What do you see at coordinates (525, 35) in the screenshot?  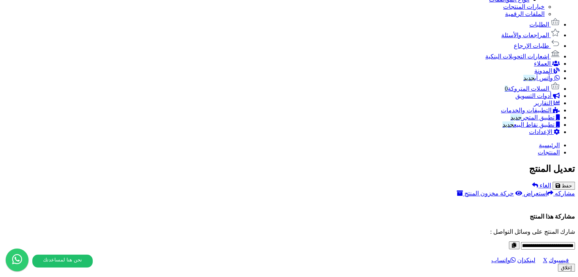 I see `span: المراجعات والأسئلة` at bounding box center [525, 35].